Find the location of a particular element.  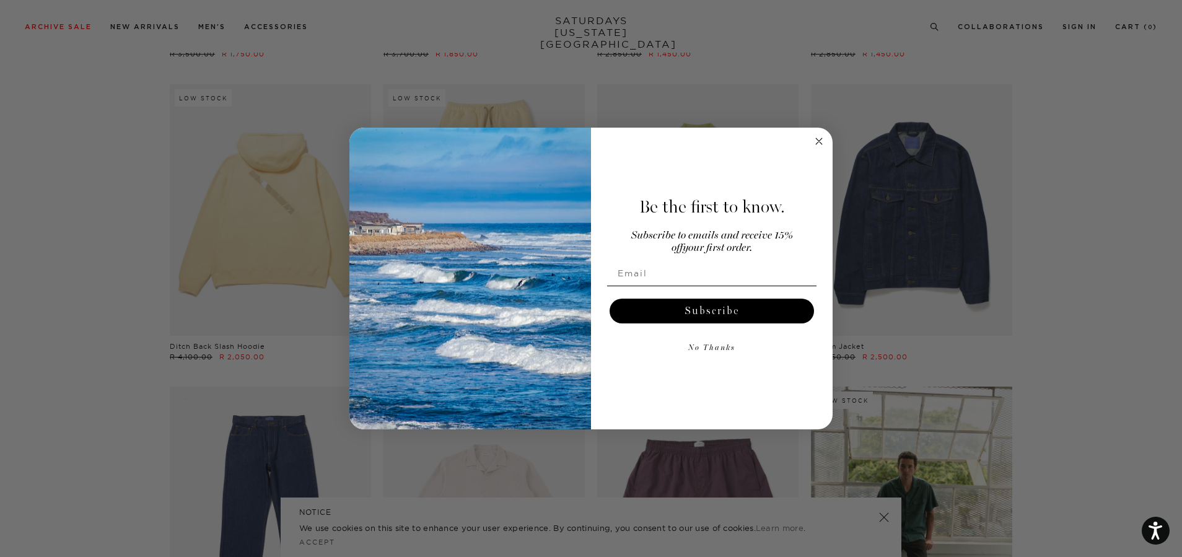

button: Subscribe is located at coordinates (712, 311).